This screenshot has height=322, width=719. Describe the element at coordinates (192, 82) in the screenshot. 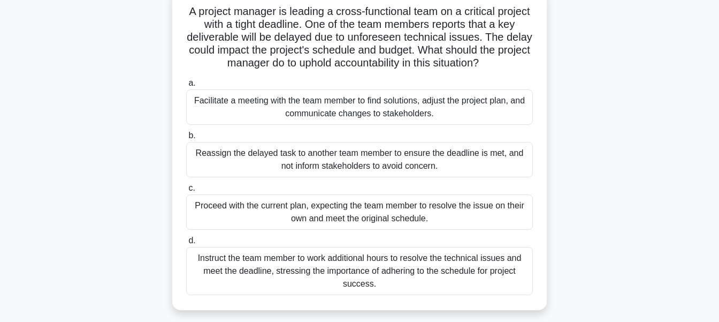

I see `span: a.` at that location.